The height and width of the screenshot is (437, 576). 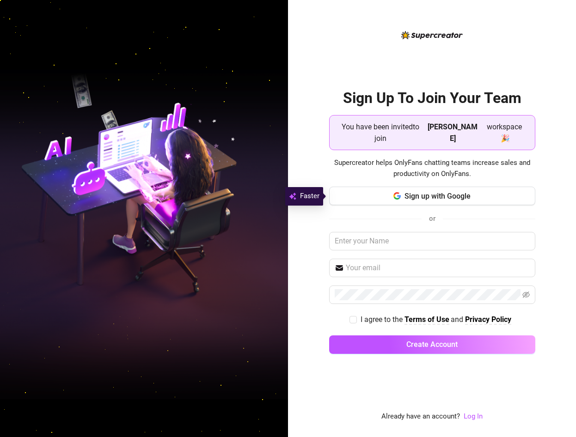 What do you see at coordinates (310, 196) in the screenshot?
I see `span: Faster` at bounding box center [310, 196].